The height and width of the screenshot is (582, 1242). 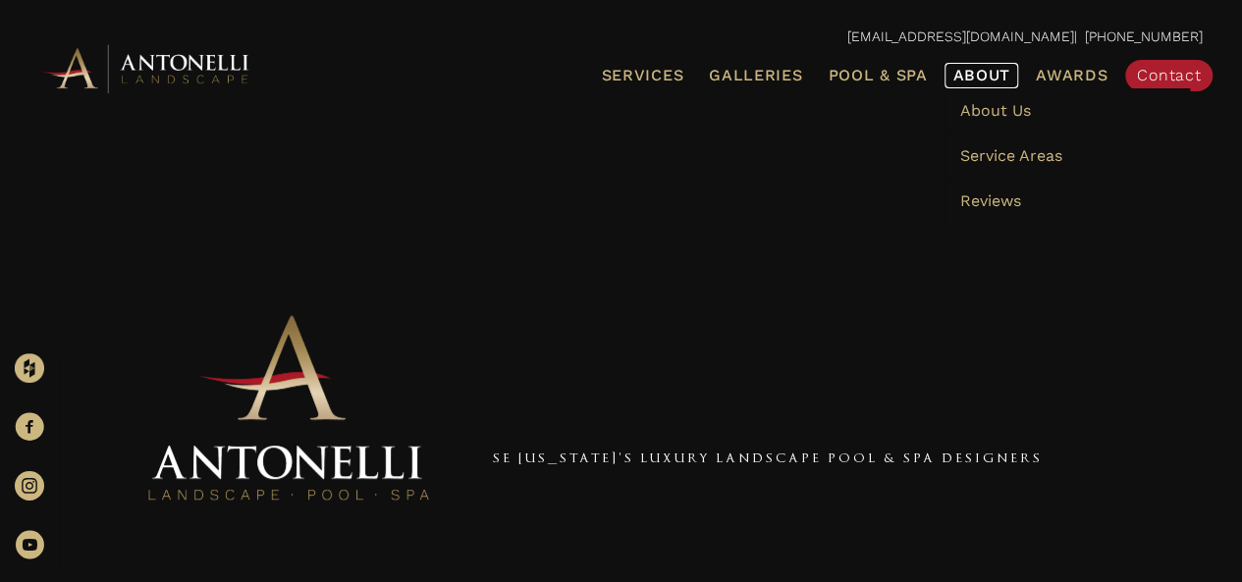 What do you see at coordinates (755, 76) in the screenshot?
I see `a: Galleries` at bounding box center [755, 76].